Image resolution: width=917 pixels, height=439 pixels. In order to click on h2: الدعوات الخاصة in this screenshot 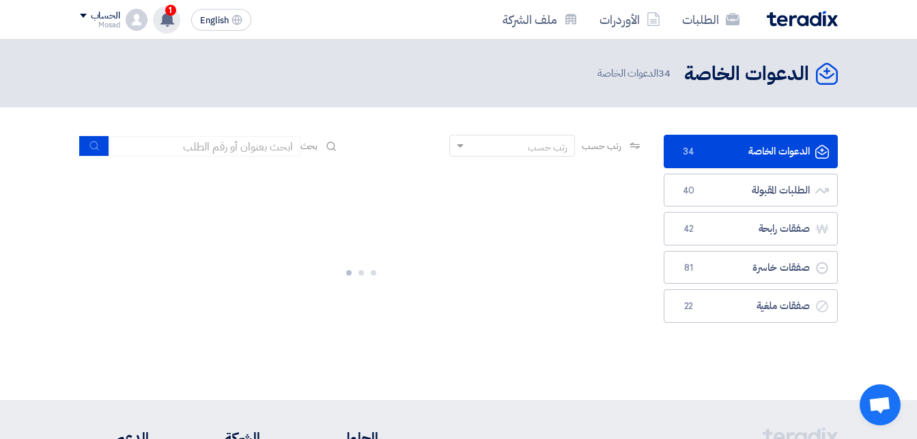, I will do `click(747, 74)`.